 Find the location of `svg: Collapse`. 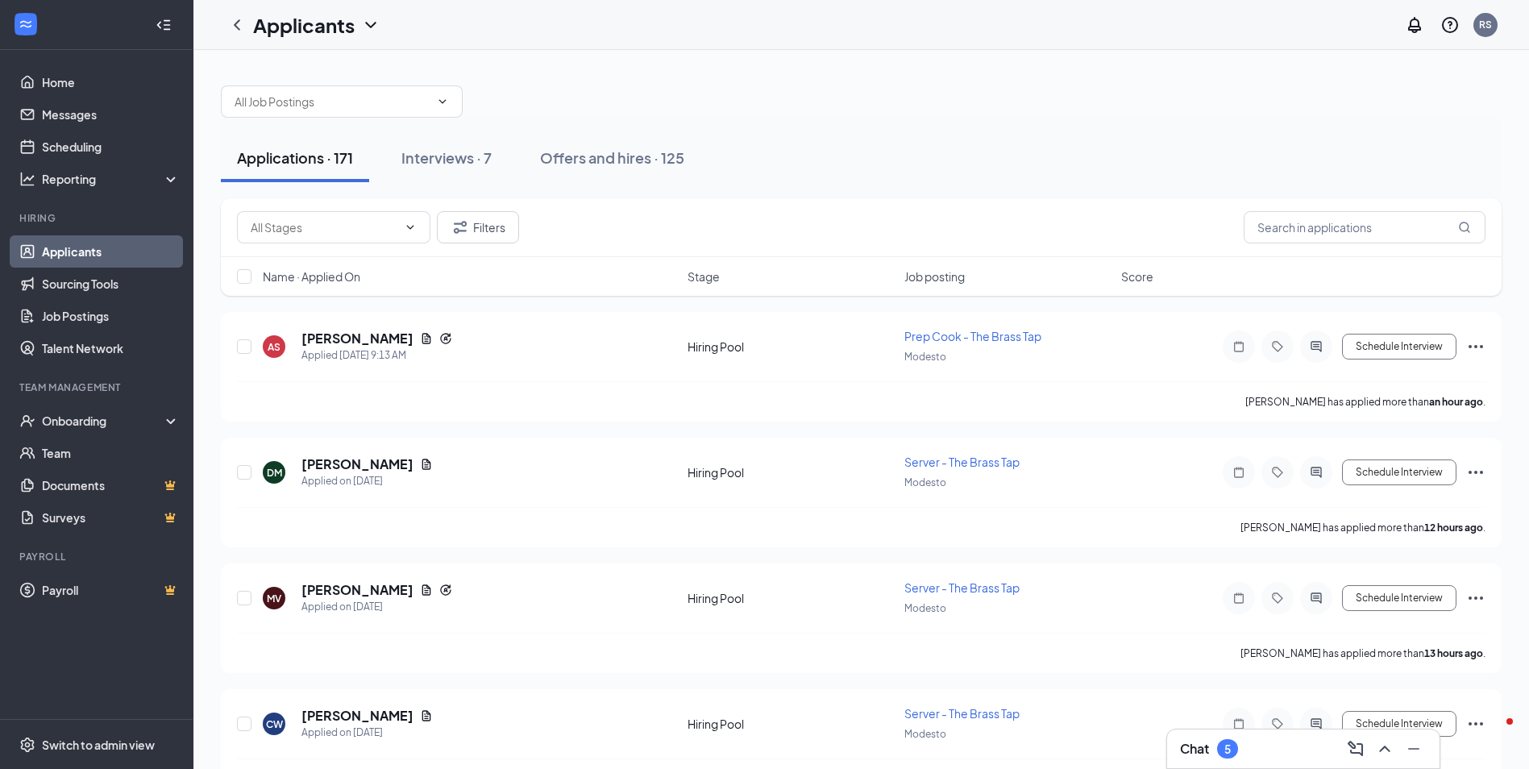

svg: Collapse is located at coordinates (164, 25).